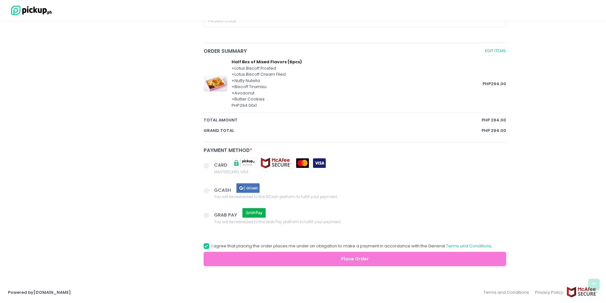  I want to click on span: Grand total, so click(343, 131).